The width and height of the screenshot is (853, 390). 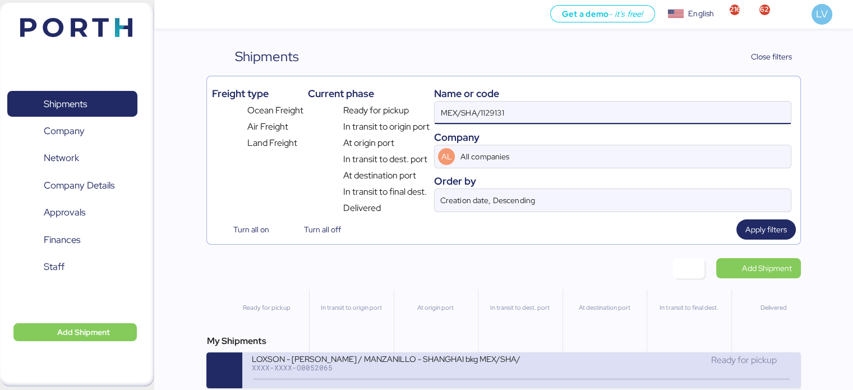 What do you see at coordinates (72, 131) in the screenshot?
I see `a: Company` at bounding box center [72, 131].